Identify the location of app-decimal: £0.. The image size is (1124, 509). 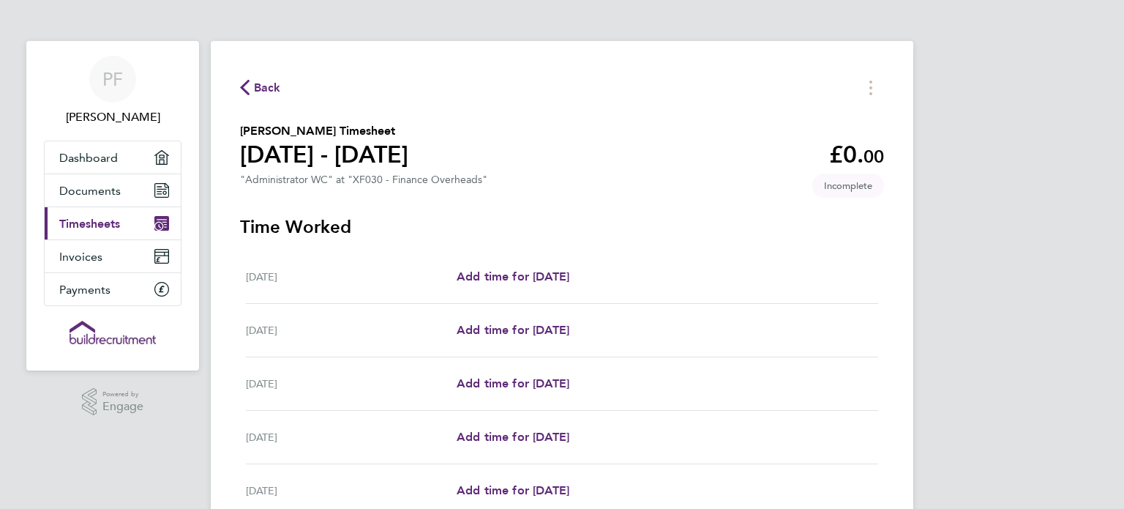
(856, 154).